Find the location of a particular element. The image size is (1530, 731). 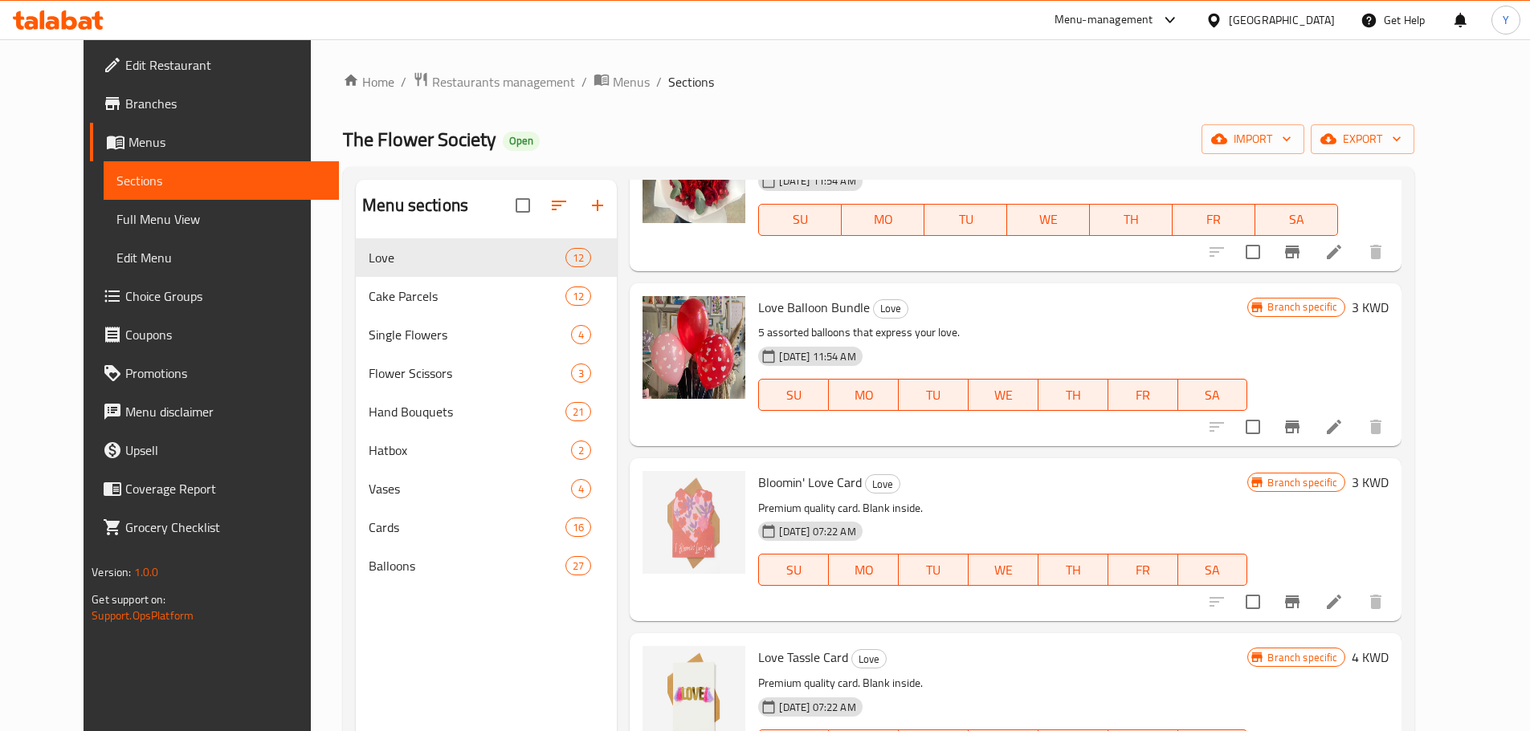

img: Bloomin' Love Card is located at coordinates (694, 523).